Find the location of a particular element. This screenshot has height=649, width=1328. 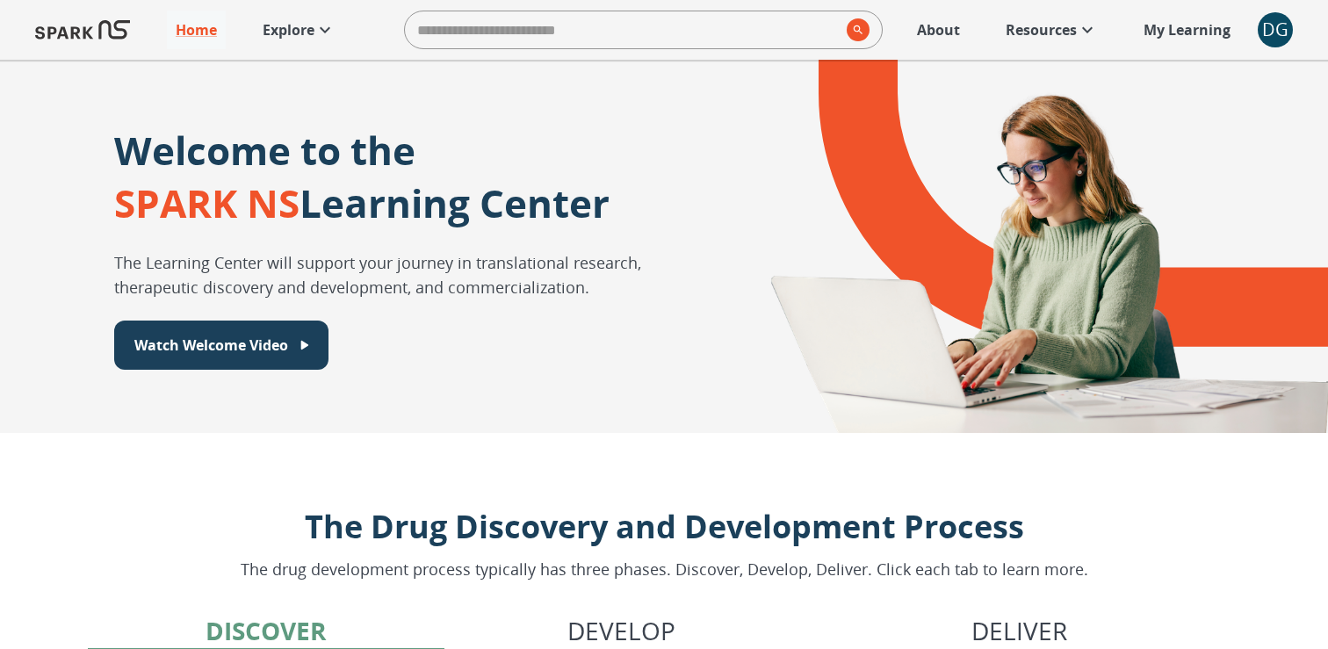

img: Logo of SPARK at Stanford is located at coordinates (83, 30).